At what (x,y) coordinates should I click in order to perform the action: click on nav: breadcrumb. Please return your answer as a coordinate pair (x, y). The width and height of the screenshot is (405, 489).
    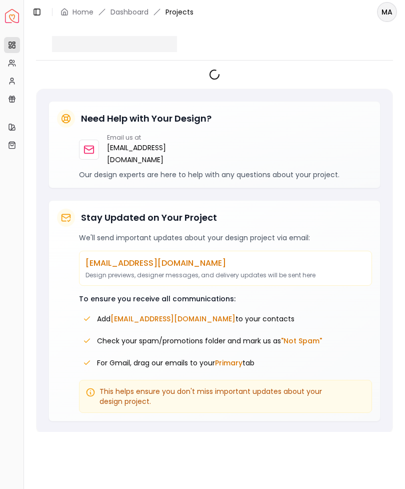
    Looking at the image, I should click on (127, 12).